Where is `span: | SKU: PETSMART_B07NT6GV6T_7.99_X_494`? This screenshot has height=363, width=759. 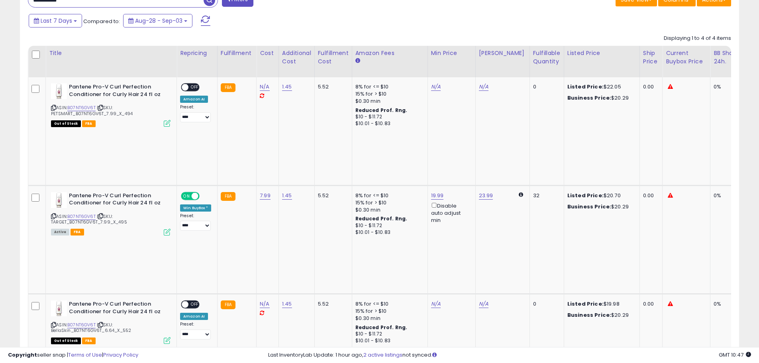
span: | SKU: PETSMART_B07NT6GV6T_7.99_X_494 is located at coordinates (92, 110).